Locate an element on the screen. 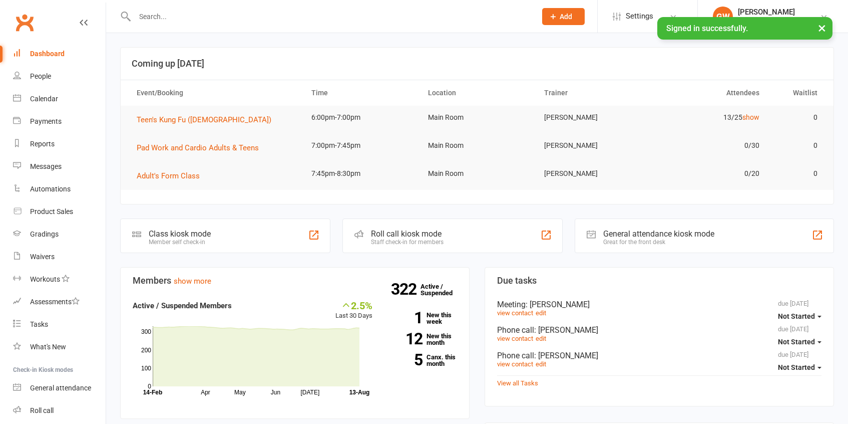 The image size is (848, 424). div: General attendance is located at coordinates (61, 388).